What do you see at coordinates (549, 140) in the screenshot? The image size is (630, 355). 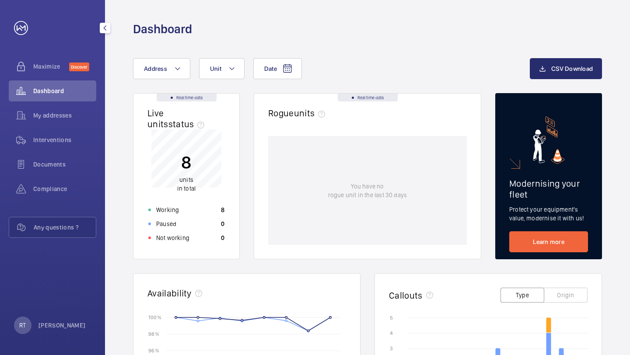 I see `img: marketing-card.svg` at bounding box center [549, 140].